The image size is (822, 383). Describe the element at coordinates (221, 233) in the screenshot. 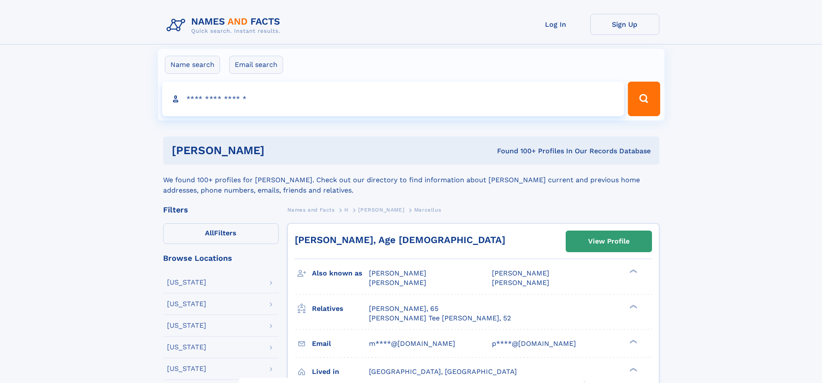

I see `label: Filters` at that location.